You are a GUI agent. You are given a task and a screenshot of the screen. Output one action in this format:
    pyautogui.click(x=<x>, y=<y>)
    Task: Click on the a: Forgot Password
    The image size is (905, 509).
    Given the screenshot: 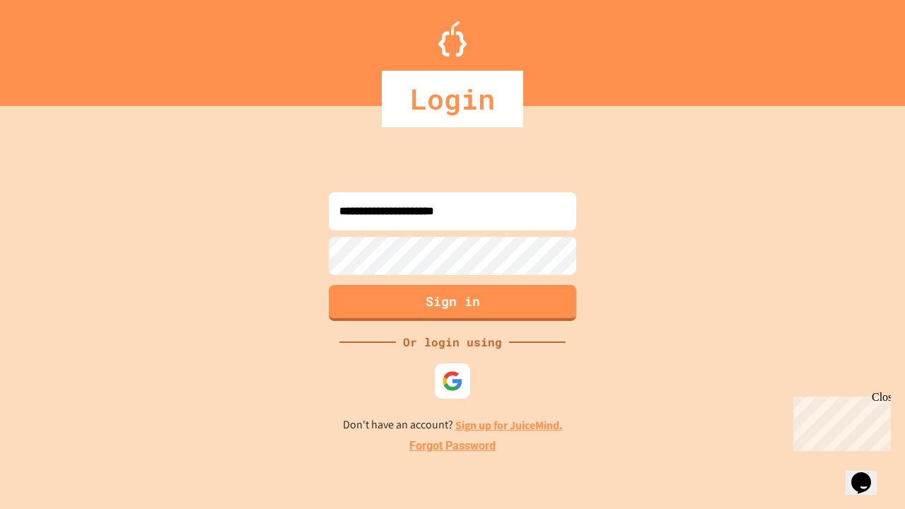 What is the action you would take?
    pyautogui.click(x=453, y=446)
    